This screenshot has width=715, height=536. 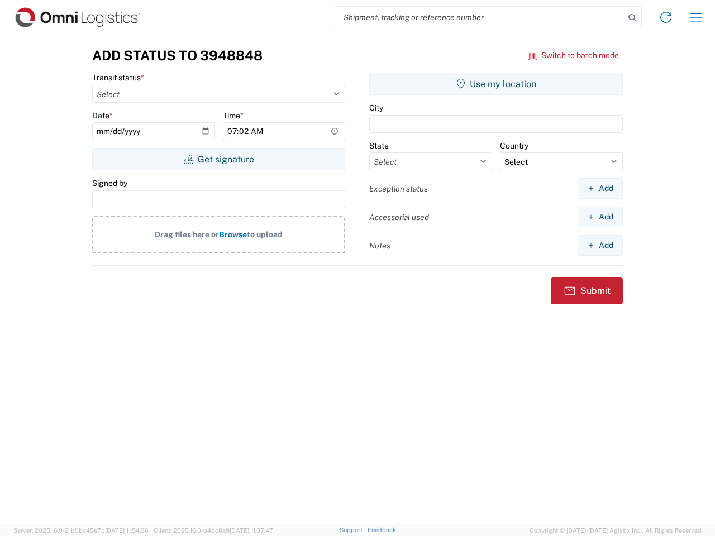 I want to click on button: Use my location, so click(x=496, y=84).